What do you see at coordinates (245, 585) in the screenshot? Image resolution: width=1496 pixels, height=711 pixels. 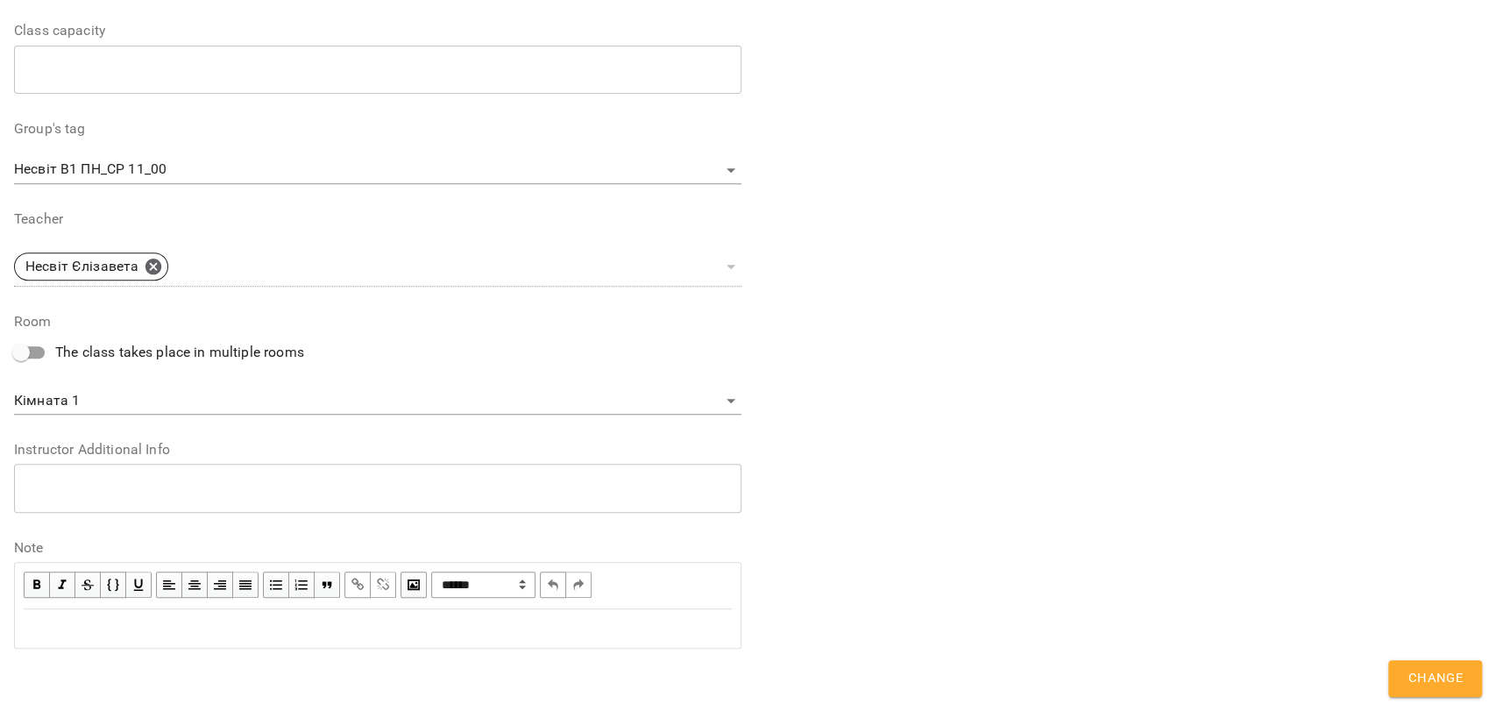 I see `button: Align Justify` at bounding box center [245, 585].